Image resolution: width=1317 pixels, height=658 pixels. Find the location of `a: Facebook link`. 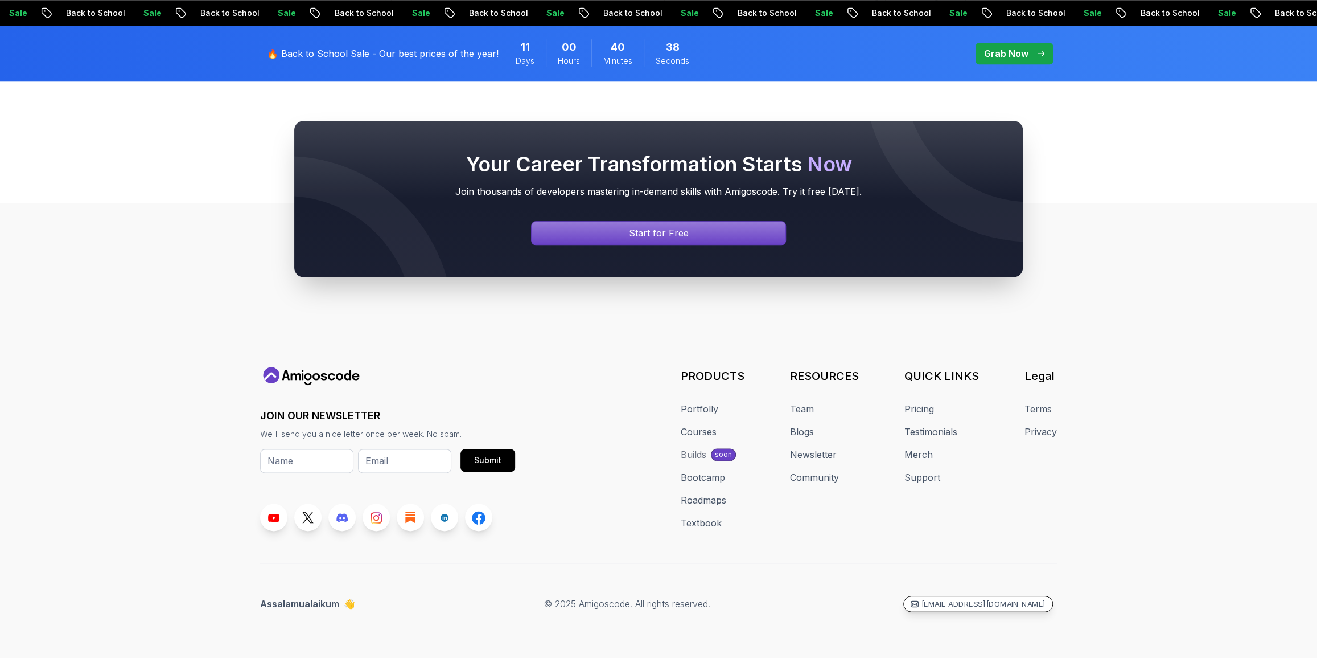

a: Facebook link is located at coordinates (479, 517).